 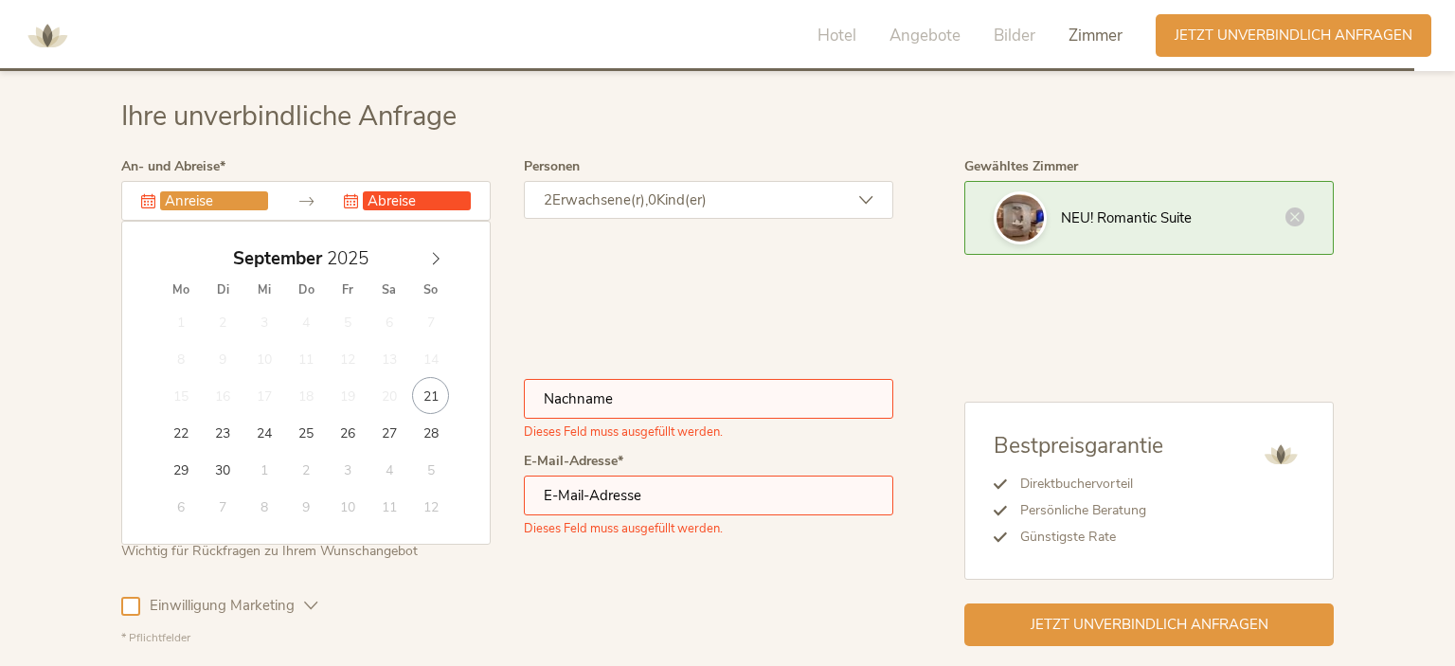 What do you see at coordinates (430, 469) in the screenshot?
I see `span: Oktober 5, 2025` at bounding box center [430, 469].